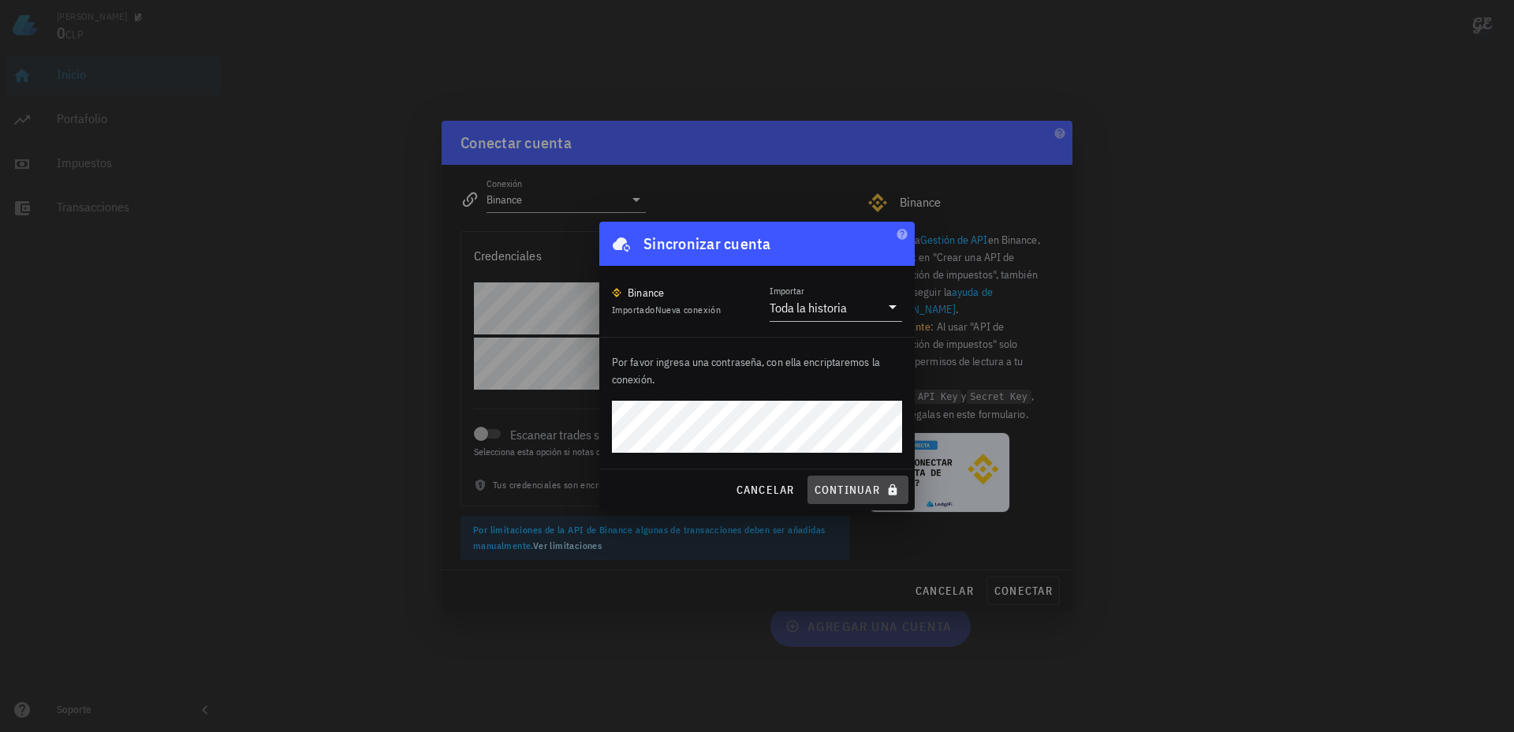 This screenshot has width=1514, height=732. What do you see at coordinates (707, 244) in the screenshot?
I see `div: Sincronizar cuenta` at bounding box center [707, 244].